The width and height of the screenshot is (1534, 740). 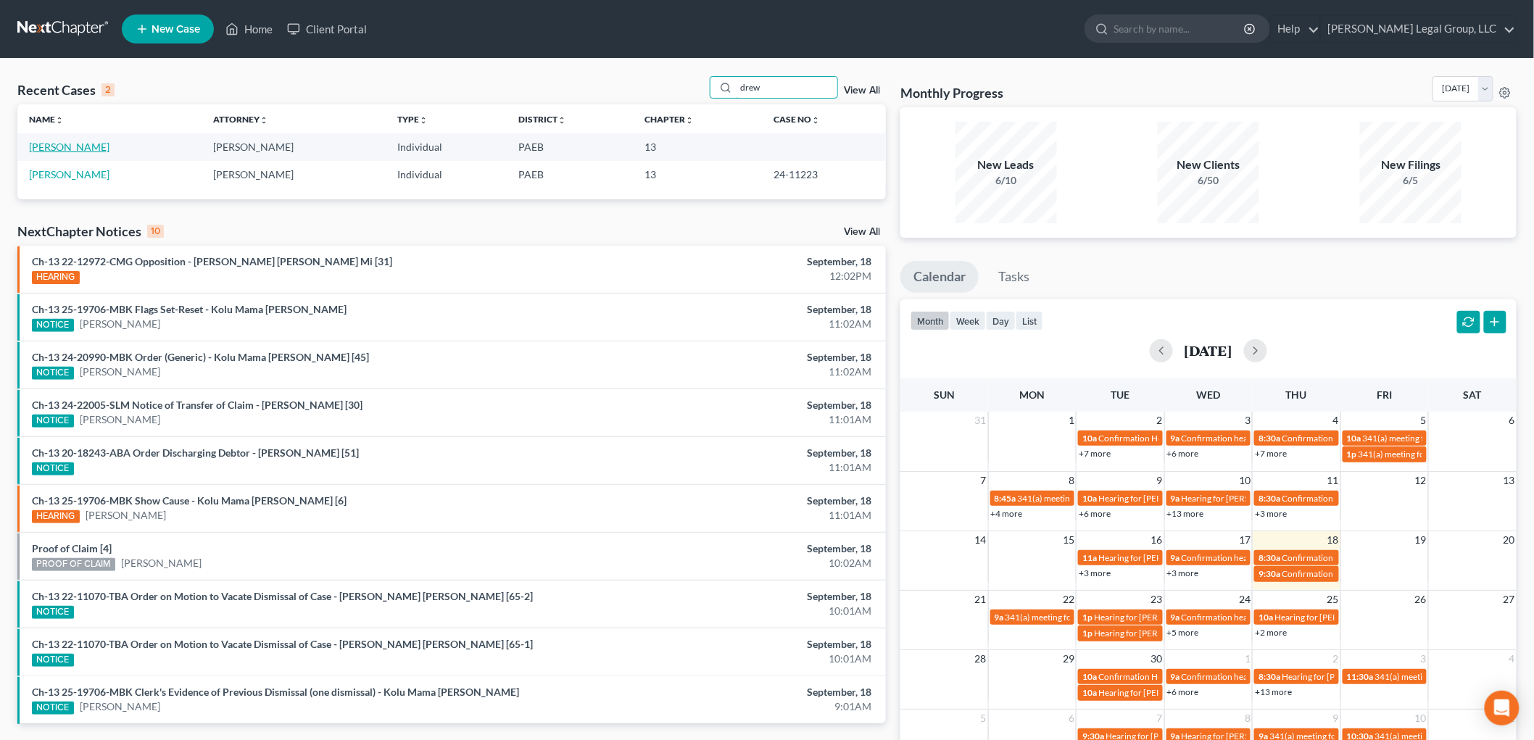 I want to click on span: 11:30a, so click(x=1360, y=676).